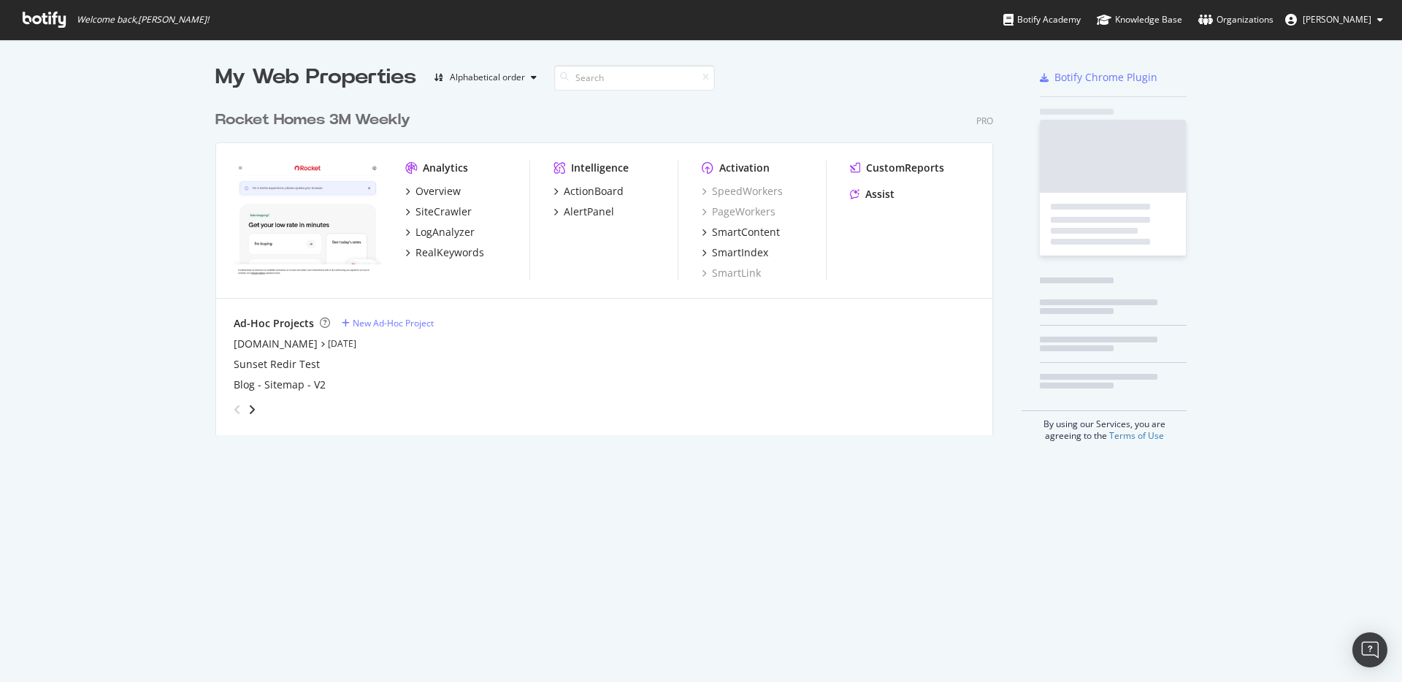 The width and height of the screenshot is (1402, 682). I want to click on div: PageWorkers, so click(738, 212).